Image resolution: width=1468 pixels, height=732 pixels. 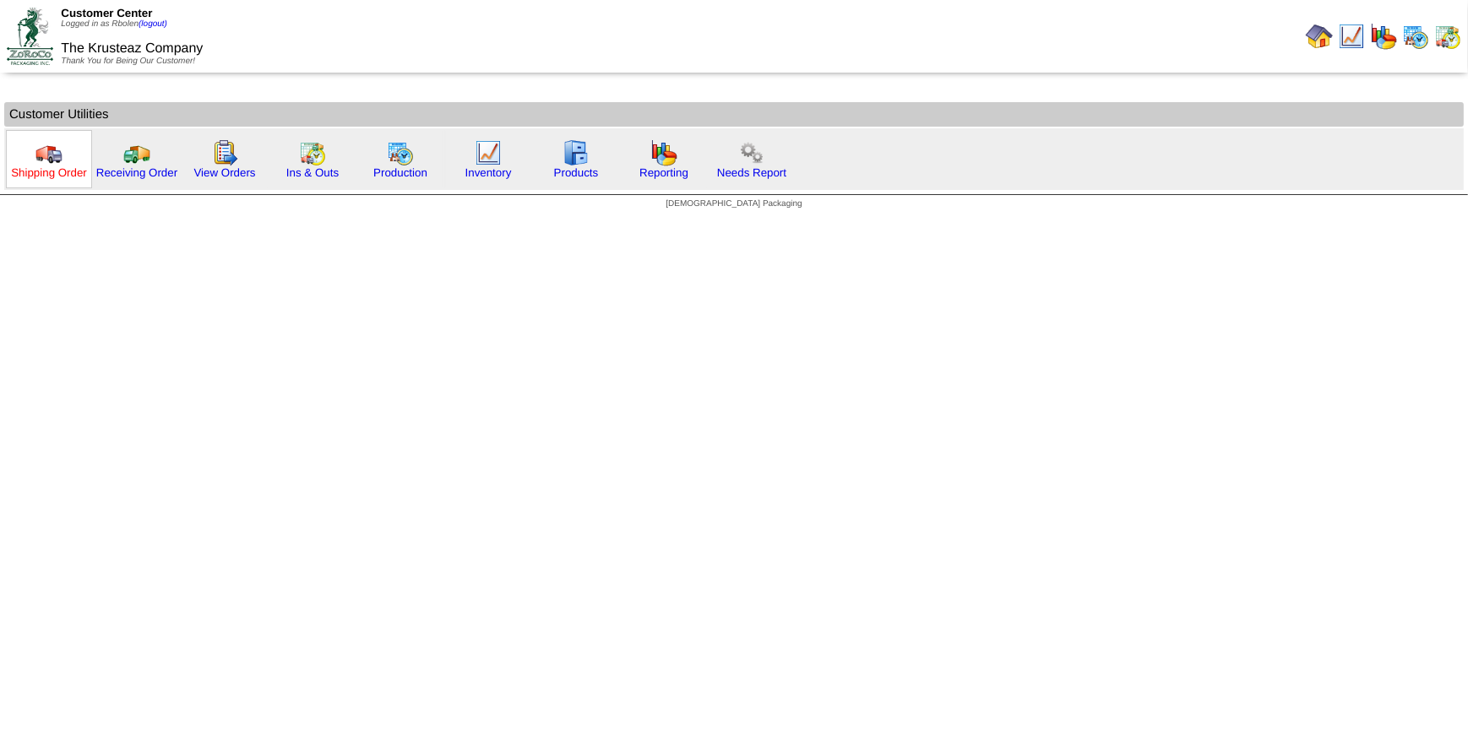 What do you see at coordinates (664, 172) in the screenshot?
I see `a: Reporting` at bounding box center [664, 172].